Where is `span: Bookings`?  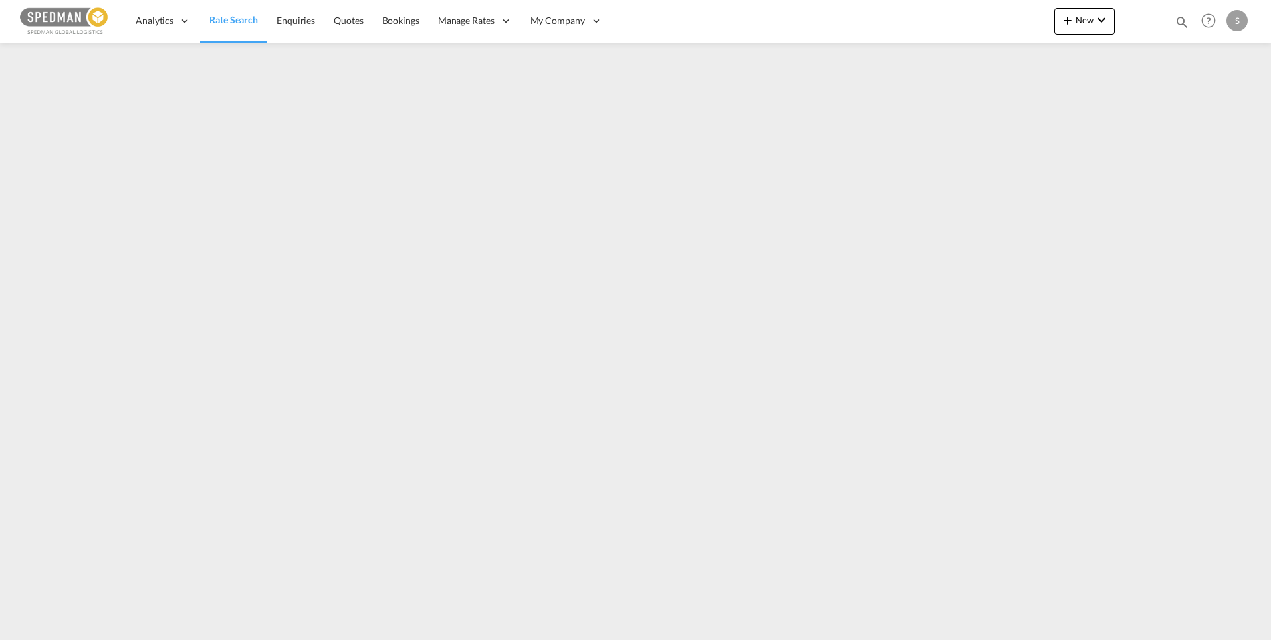
span: Bookings is located at coordinates (401, 20).